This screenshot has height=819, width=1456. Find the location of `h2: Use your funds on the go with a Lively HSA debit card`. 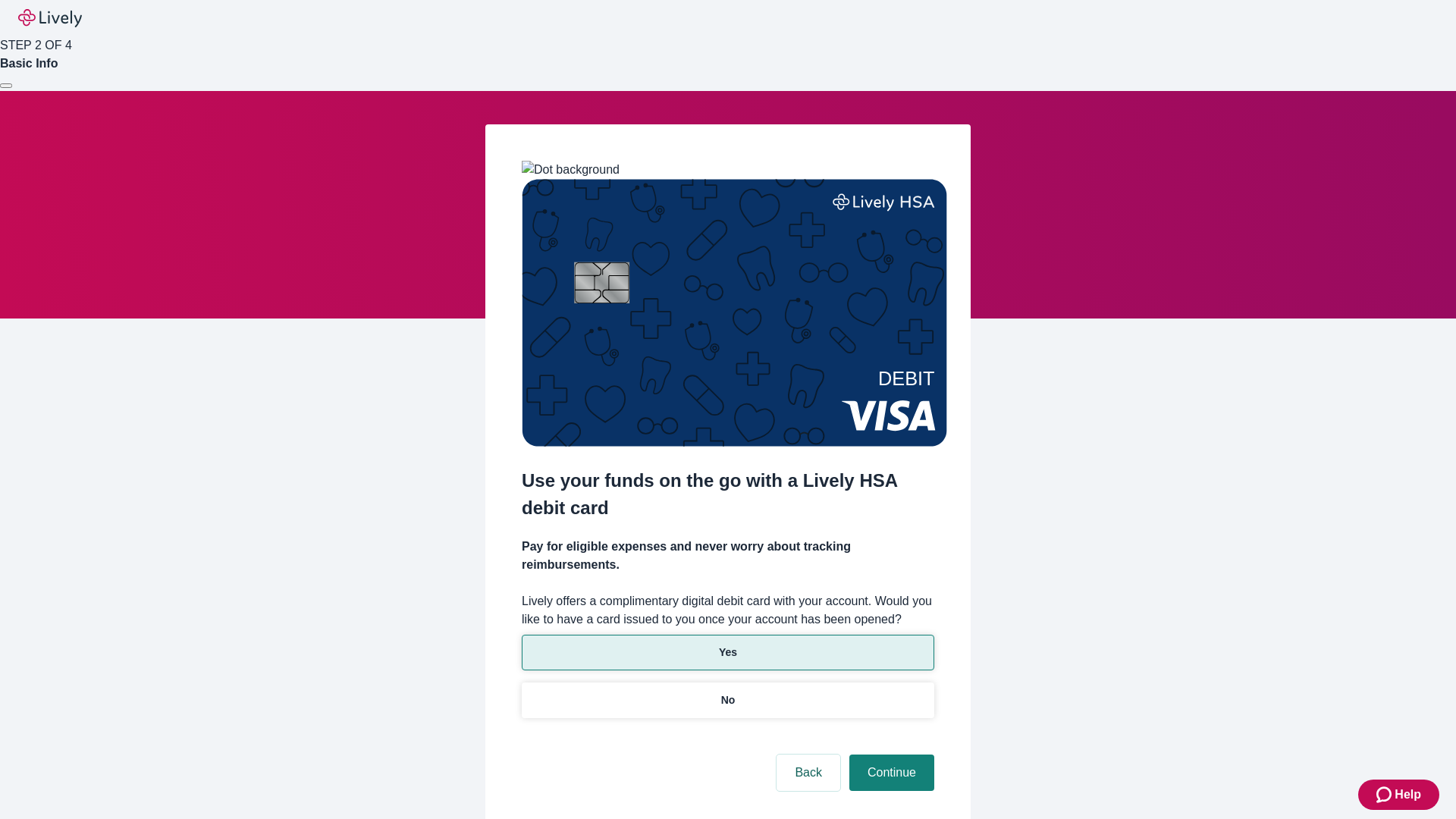

h2: Use your funds on the go with a Lively HSA debit card is located at coordinates (728, 495).